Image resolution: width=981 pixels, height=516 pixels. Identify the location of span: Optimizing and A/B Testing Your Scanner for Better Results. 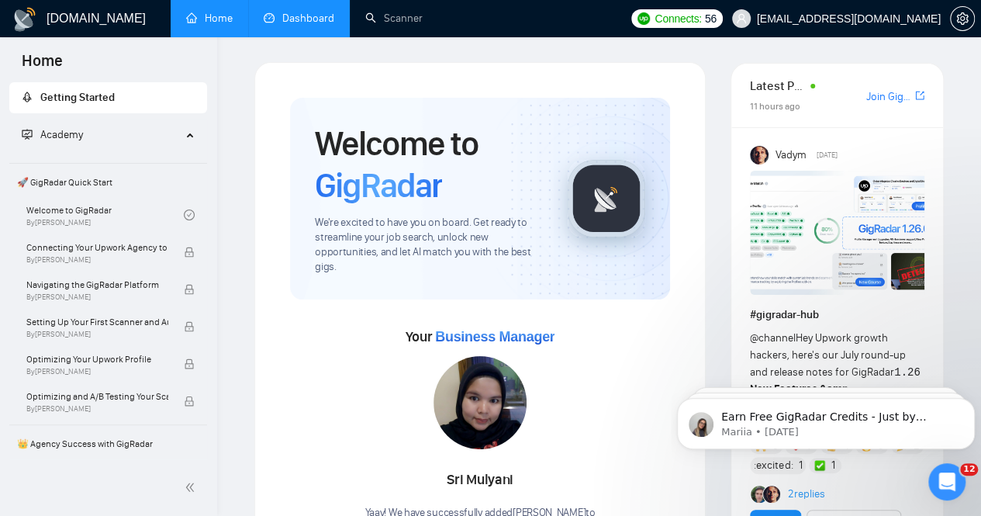
(97, 396).